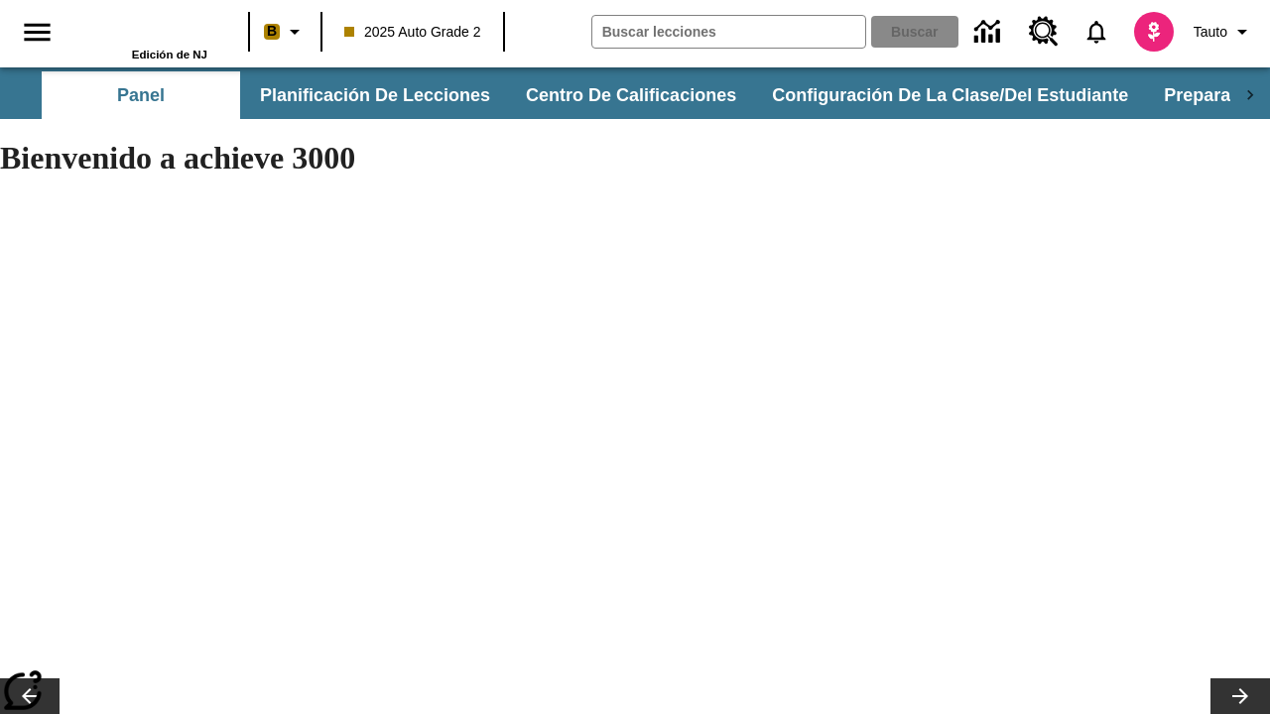  What do you see at coordinates (1096, 32) in the screenshot?
I see `a: Notificaciones` at bounding box center [1096, 32].